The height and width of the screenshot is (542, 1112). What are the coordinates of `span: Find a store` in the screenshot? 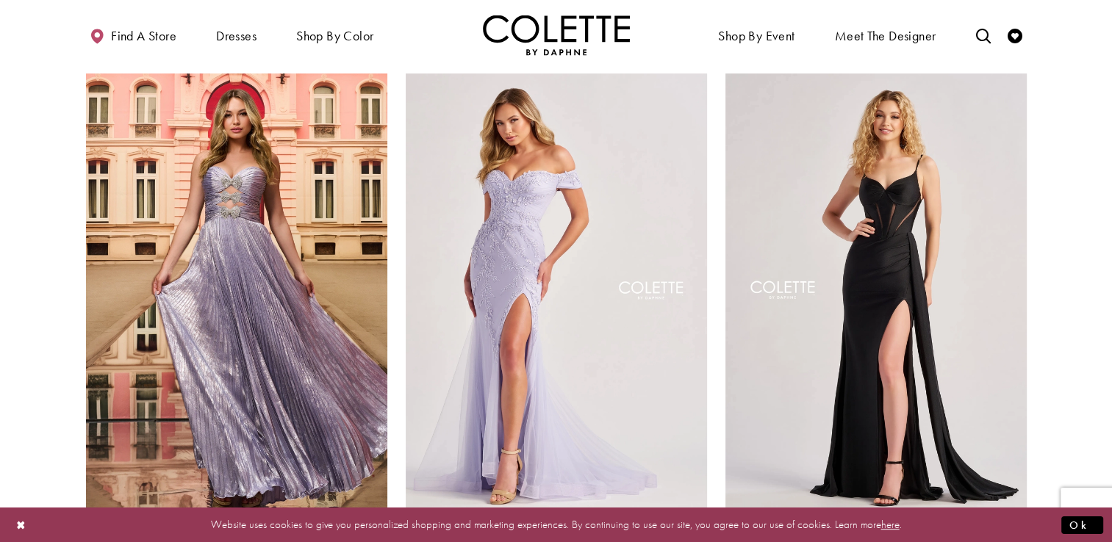 It's located at (143, 36).